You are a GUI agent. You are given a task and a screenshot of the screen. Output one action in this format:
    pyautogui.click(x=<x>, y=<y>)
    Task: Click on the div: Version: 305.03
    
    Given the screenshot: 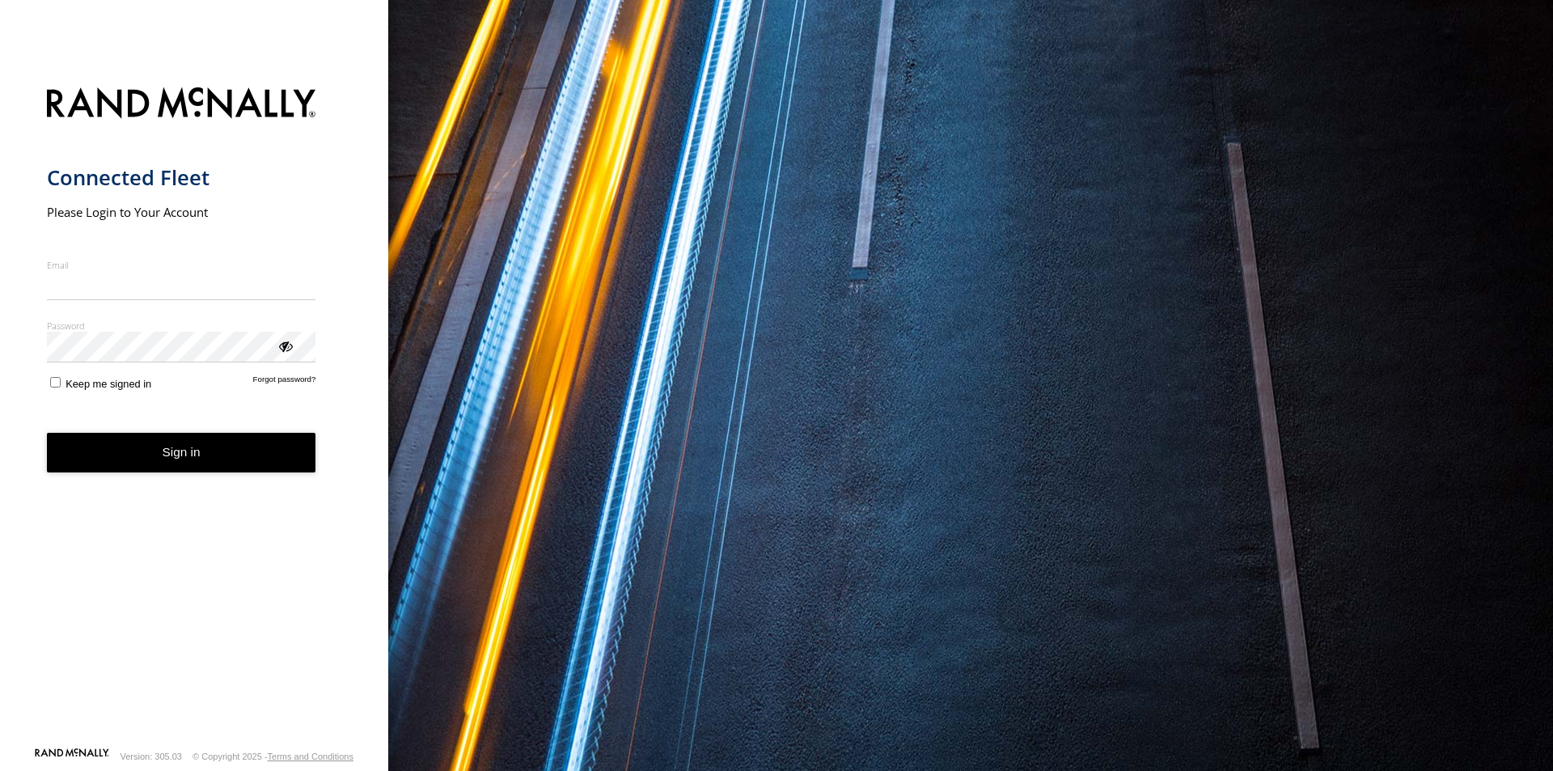 What is the action you would take?
    pyautogui.click(x=151, y=756)
    